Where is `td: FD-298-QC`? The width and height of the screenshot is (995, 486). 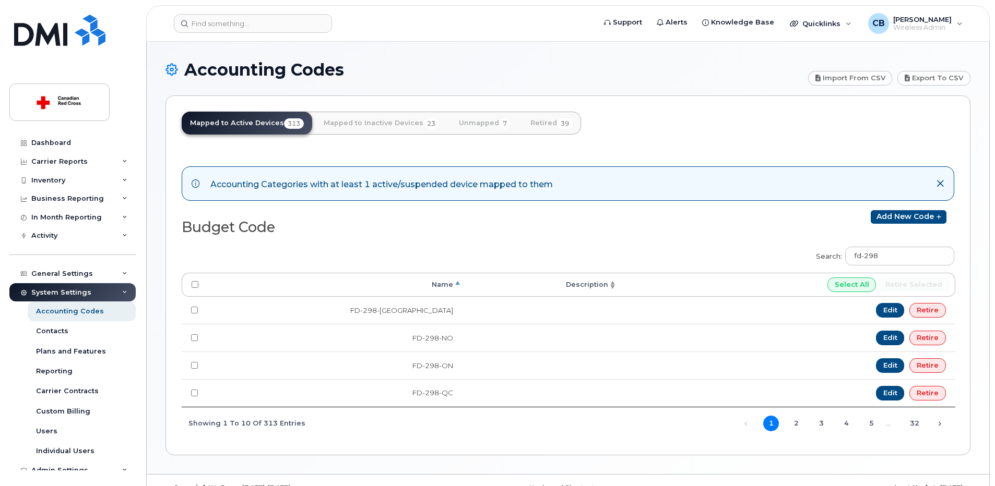 td: FD-298-QC is located at coordinates (335, 393).